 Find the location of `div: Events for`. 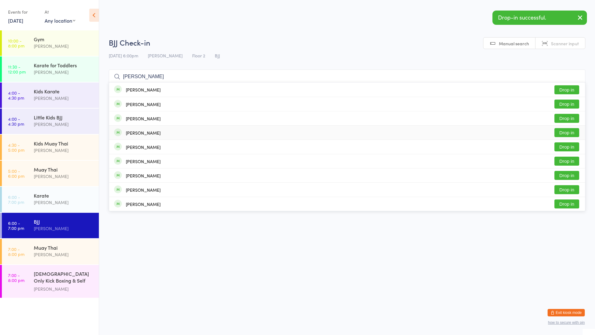

div: Events for is located at coordinates (23, 12).